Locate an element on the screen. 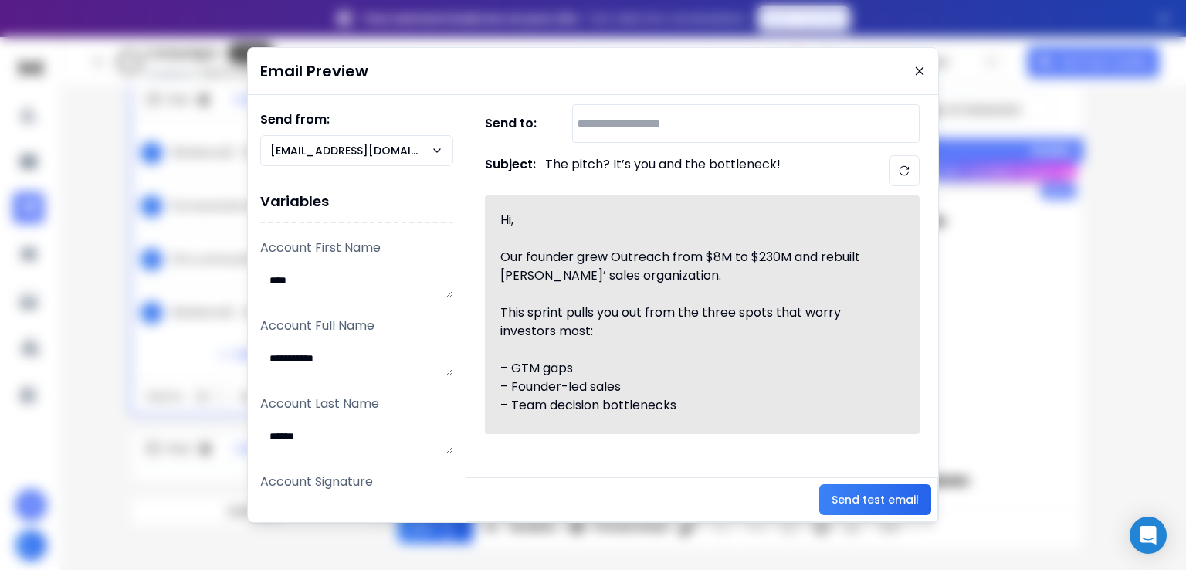  h1: Email Preview is located at coordinates (314, 71).